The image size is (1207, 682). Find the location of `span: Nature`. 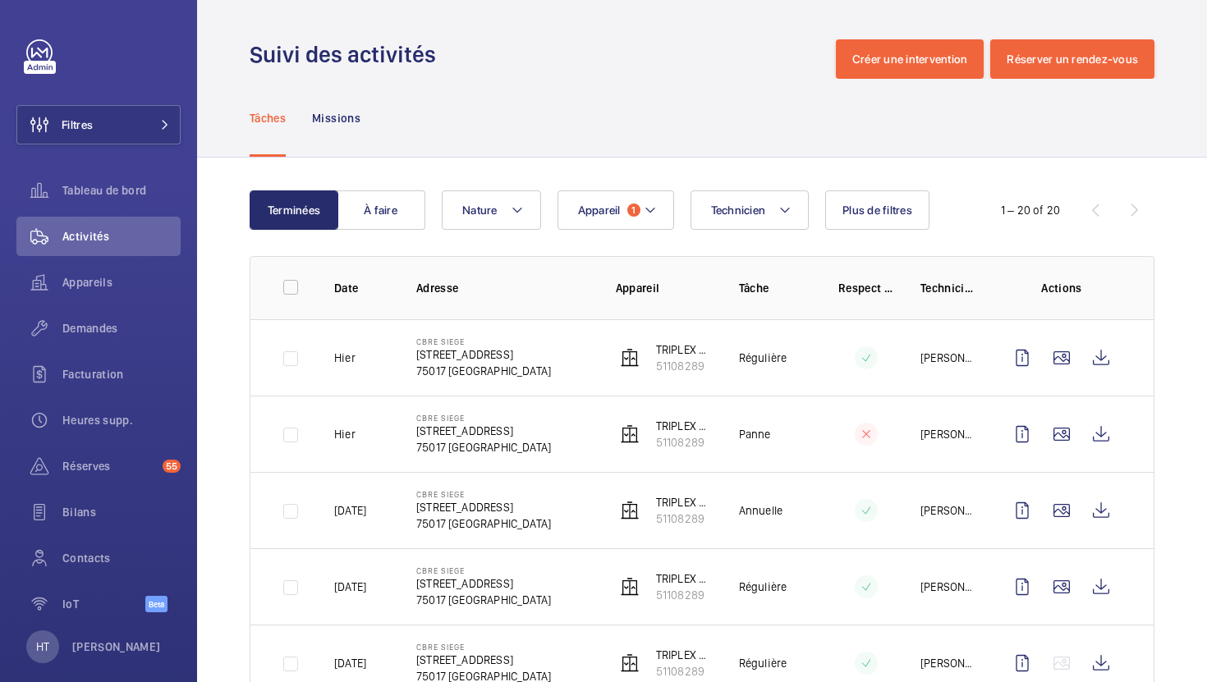

span: Nature is located at coordinates (479, 210).